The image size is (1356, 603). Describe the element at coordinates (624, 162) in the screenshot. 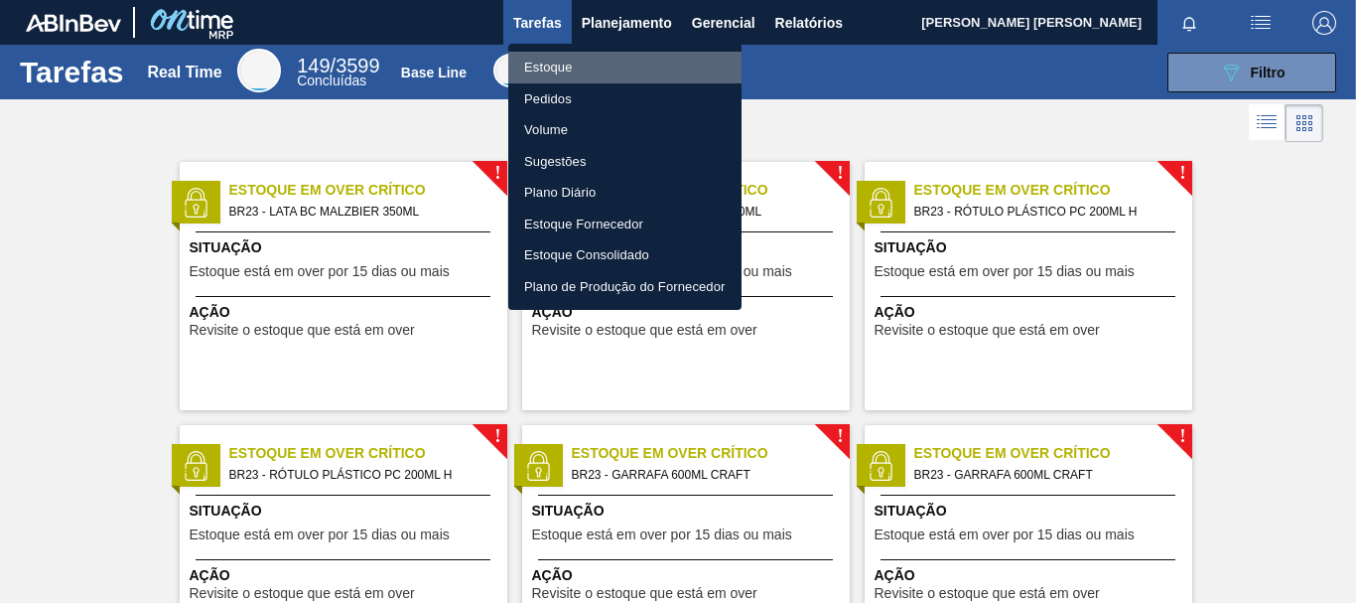

I see `a: Sugestões` at that location.